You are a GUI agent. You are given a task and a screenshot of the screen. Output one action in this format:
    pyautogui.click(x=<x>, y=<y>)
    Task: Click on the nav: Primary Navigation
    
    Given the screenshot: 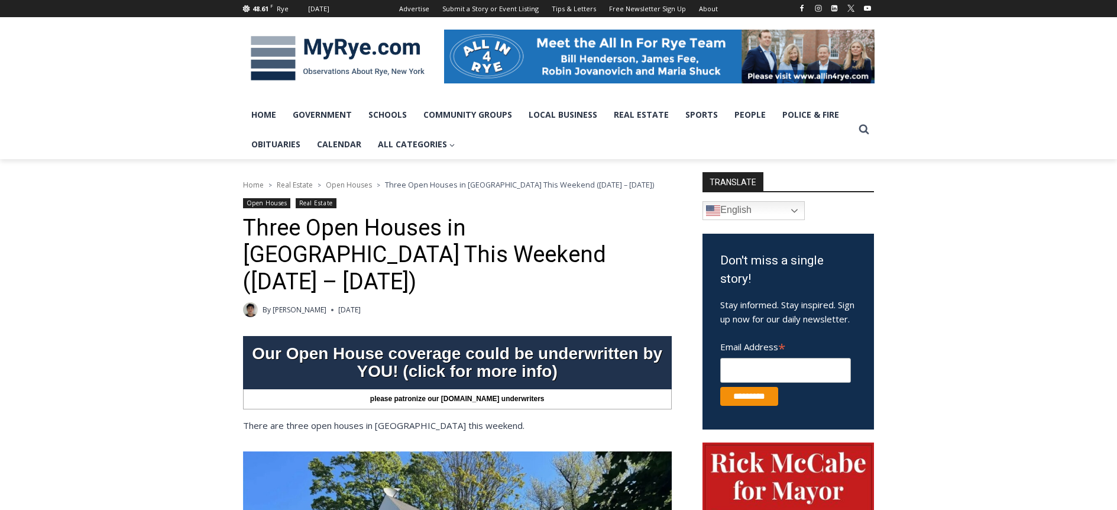 What is the action you would take?
    pyautogui.click(x=548, y=130)
    